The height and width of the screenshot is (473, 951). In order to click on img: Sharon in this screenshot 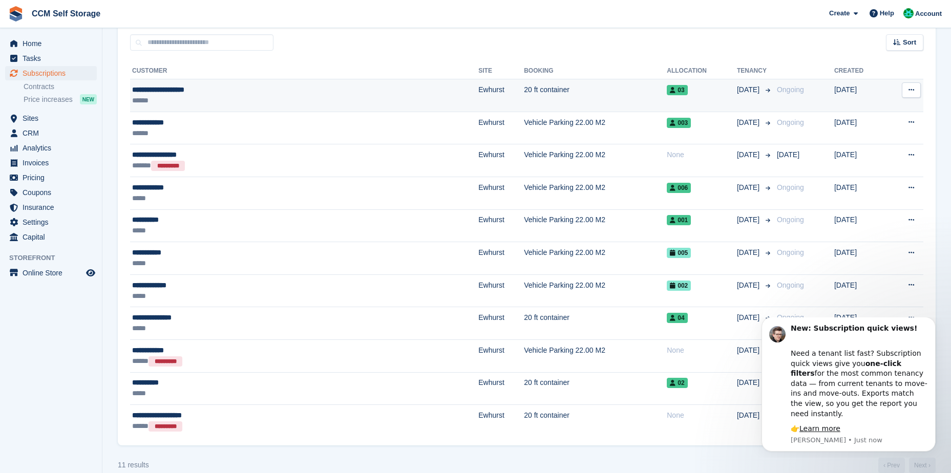, I will do `click(908, 13)`.